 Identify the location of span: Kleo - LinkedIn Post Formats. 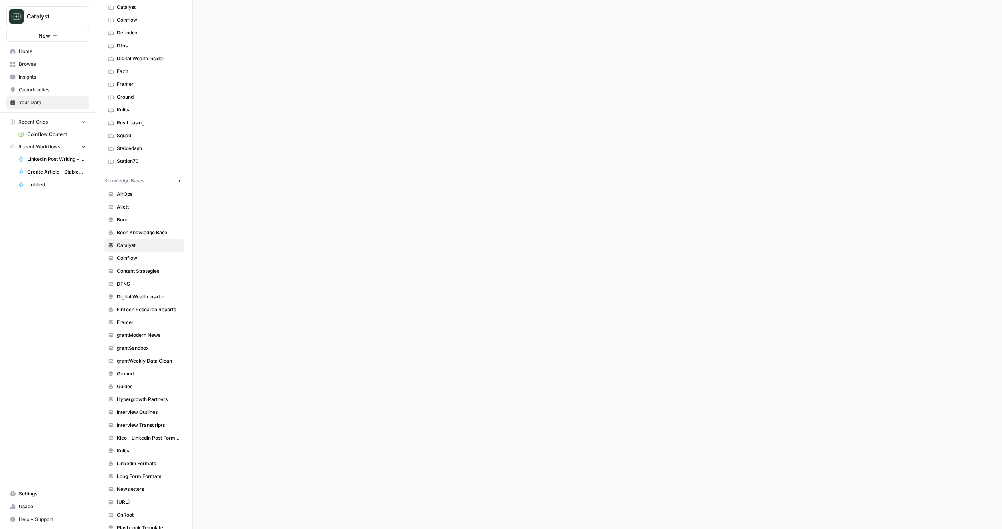
(148, 438).